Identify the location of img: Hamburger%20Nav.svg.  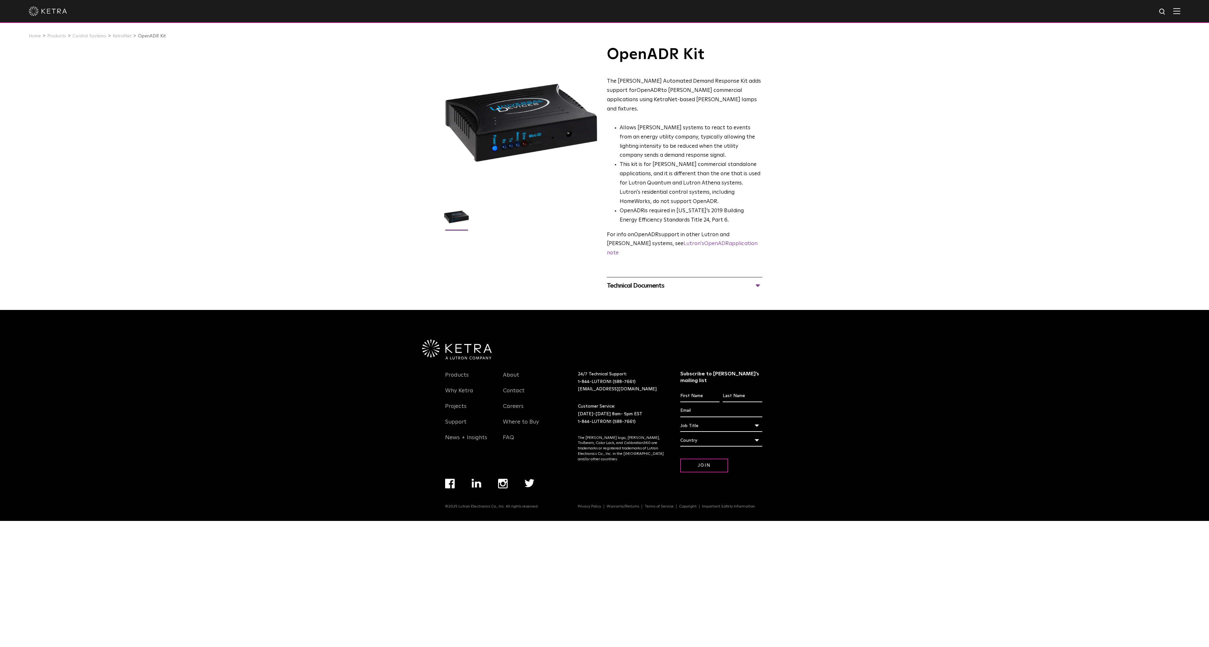
(1177, 11).